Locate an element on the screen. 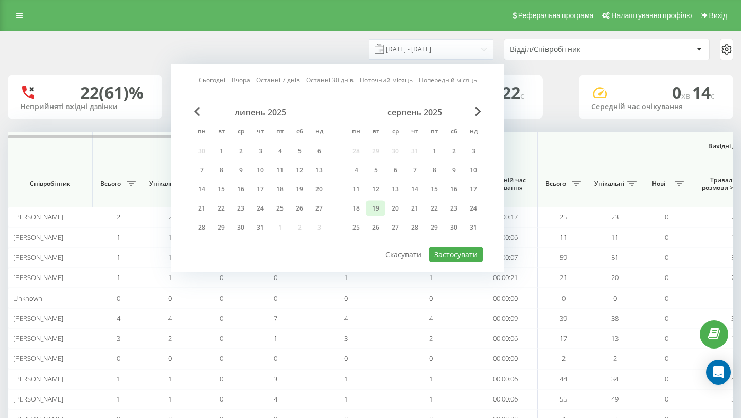  div: нд 6 лип 2025 р. is located at coordinates (319, 151).